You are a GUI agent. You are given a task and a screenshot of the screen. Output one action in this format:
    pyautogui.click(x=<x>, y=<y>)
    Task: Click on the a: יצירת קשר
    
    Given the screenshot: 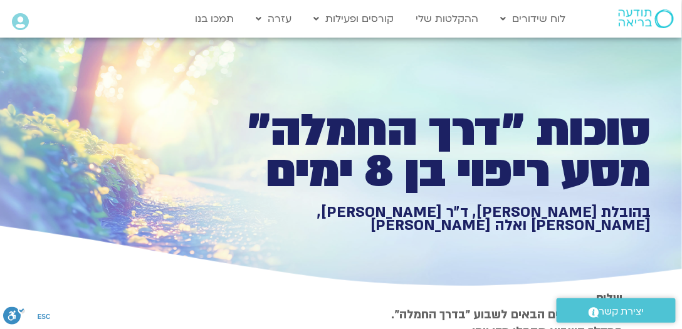 What is the action you would take?
    pyautogui.click(x=616, y=310)
    